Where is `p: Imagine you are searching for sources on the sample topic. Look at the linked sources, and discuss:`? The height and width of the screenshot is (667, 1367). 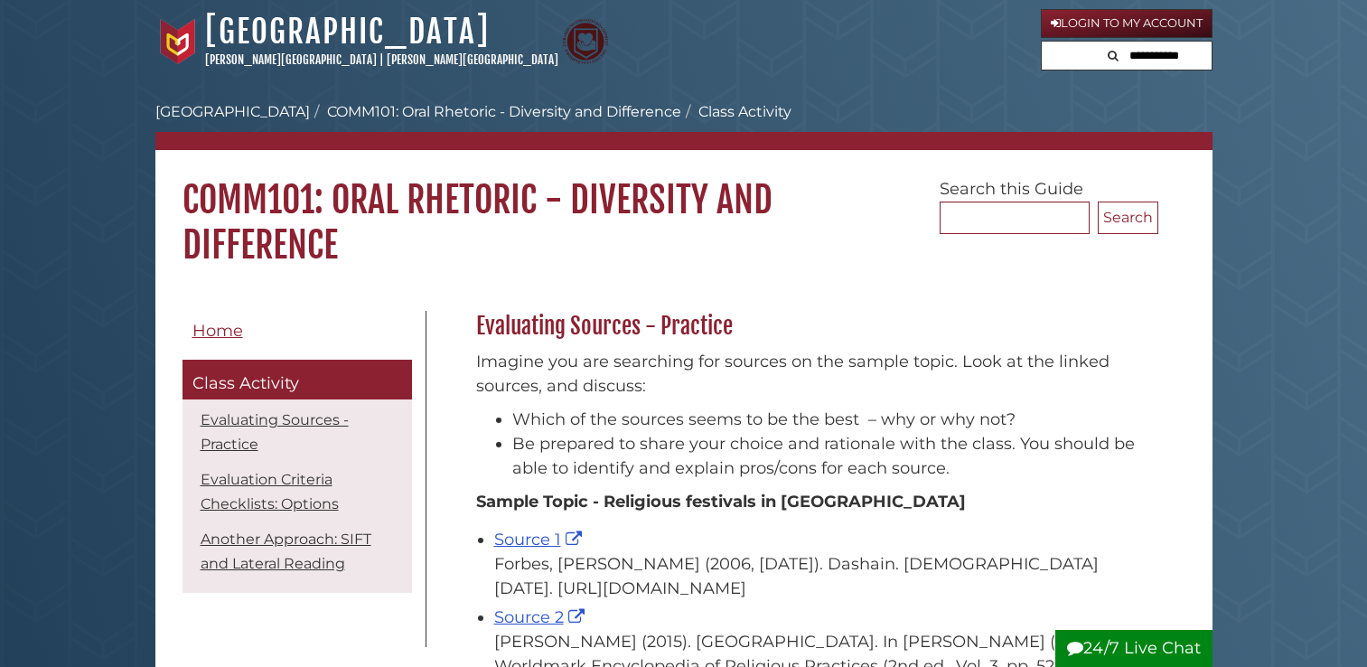 p: Imagine you are searching for sources on the sample topic. Look at the linked sources, and discuss: is located at coordinates (812, 374).